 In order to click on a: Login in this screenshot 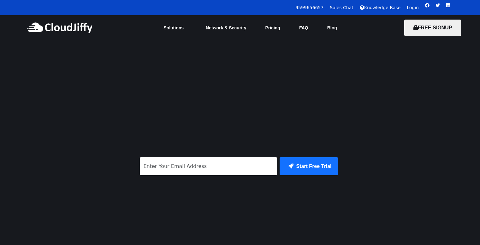, I will do `click(413, 8)`.